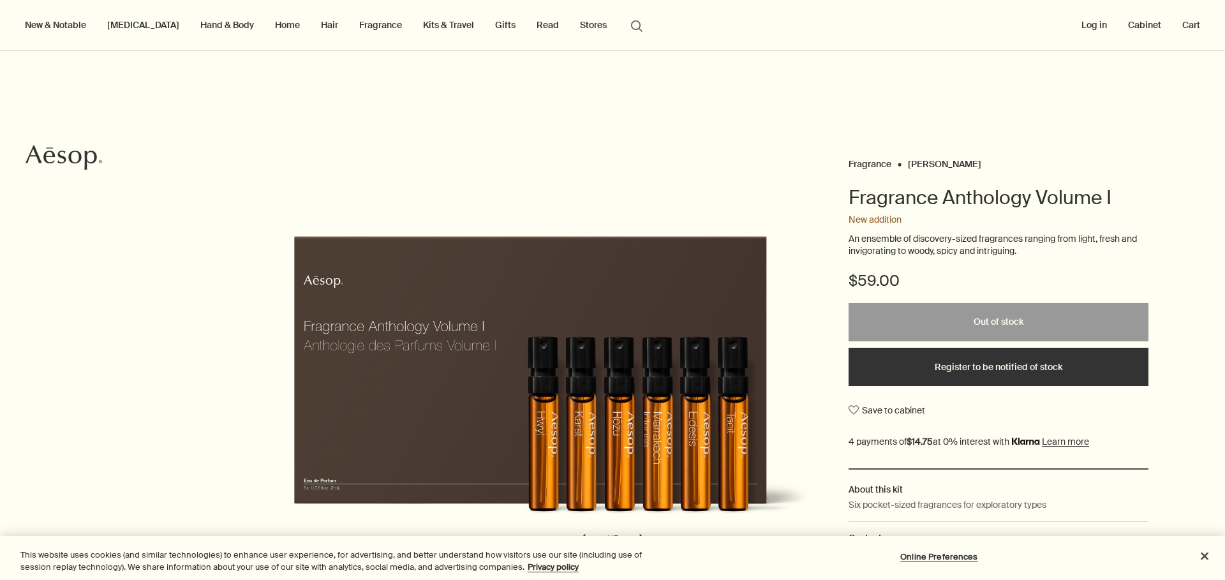 The image size is (1225, 580). What do you see at coordinates (329, 25) in the screenshot?
I see `a: Hair` at bounding box center [329, 25].